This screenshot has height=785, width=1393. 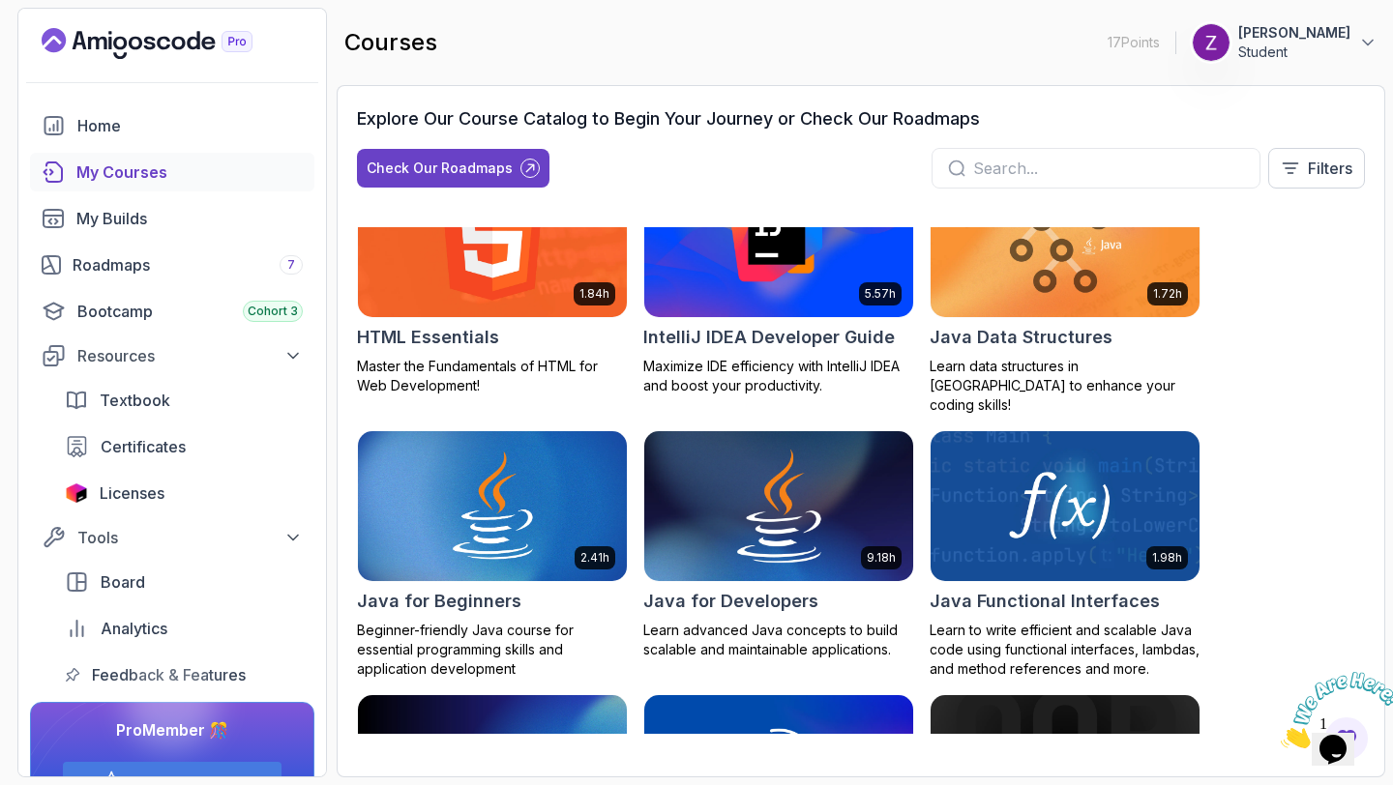 What do you see at coordinates (184, 447) in the screenshot?
I see `a: certificates` at bounding box center [184, 447].